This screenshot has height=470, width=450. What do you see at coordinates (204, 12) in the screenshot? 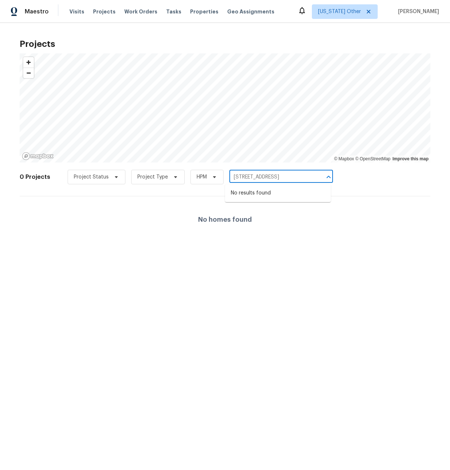
I see `span: Properties` at bounding box center [204, 12].